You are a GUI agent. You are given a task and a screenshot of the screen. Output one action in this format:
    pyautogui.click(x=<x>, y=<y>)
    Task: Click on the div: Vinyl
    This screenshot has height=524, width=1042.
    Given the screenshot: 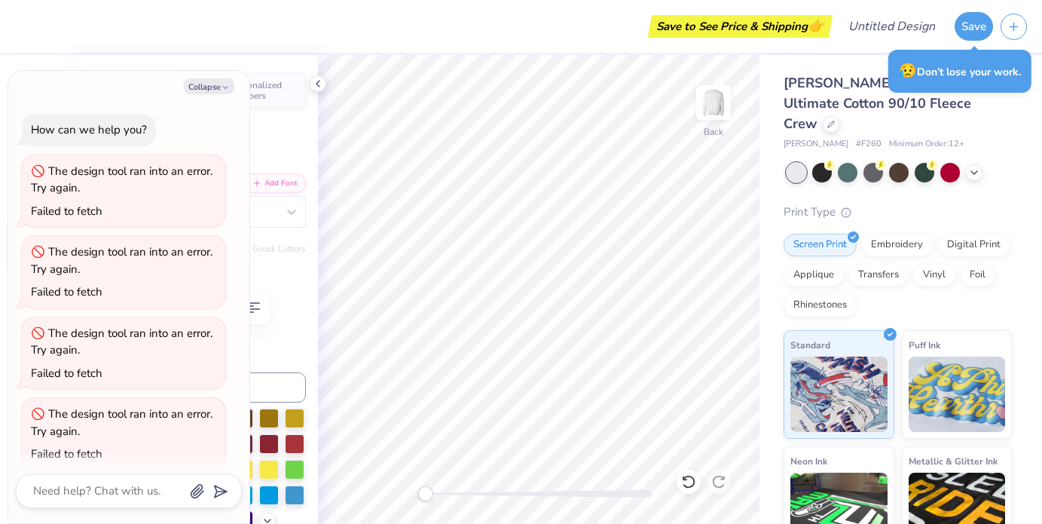 What is the action you would take?
    pyautogui.click(x=934, y=275)
    